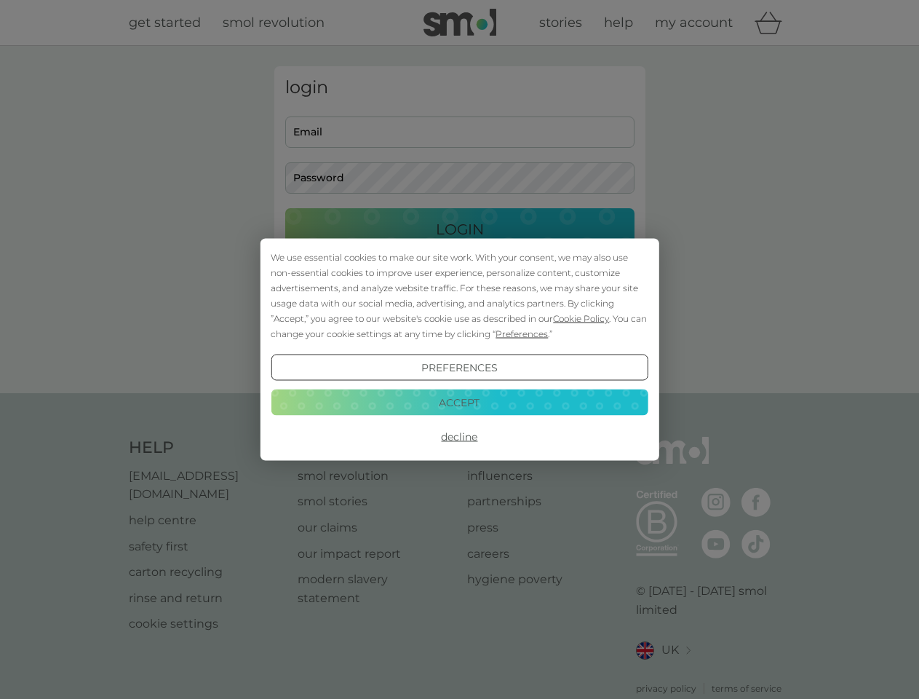 This screenshot has width=919, height=699. I want to click on div: We use essential cookies to make our site work. With your consent, we may also use non-essential ..., so click(459, 295).